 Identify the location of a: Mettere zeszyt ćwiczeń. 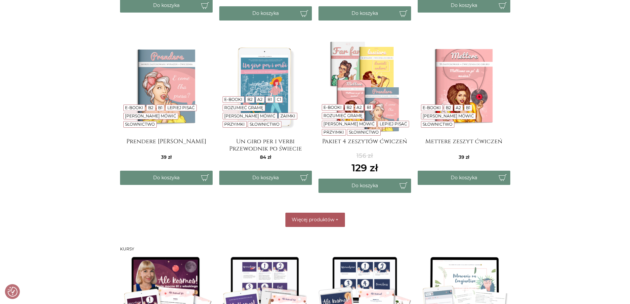
(464, 145).